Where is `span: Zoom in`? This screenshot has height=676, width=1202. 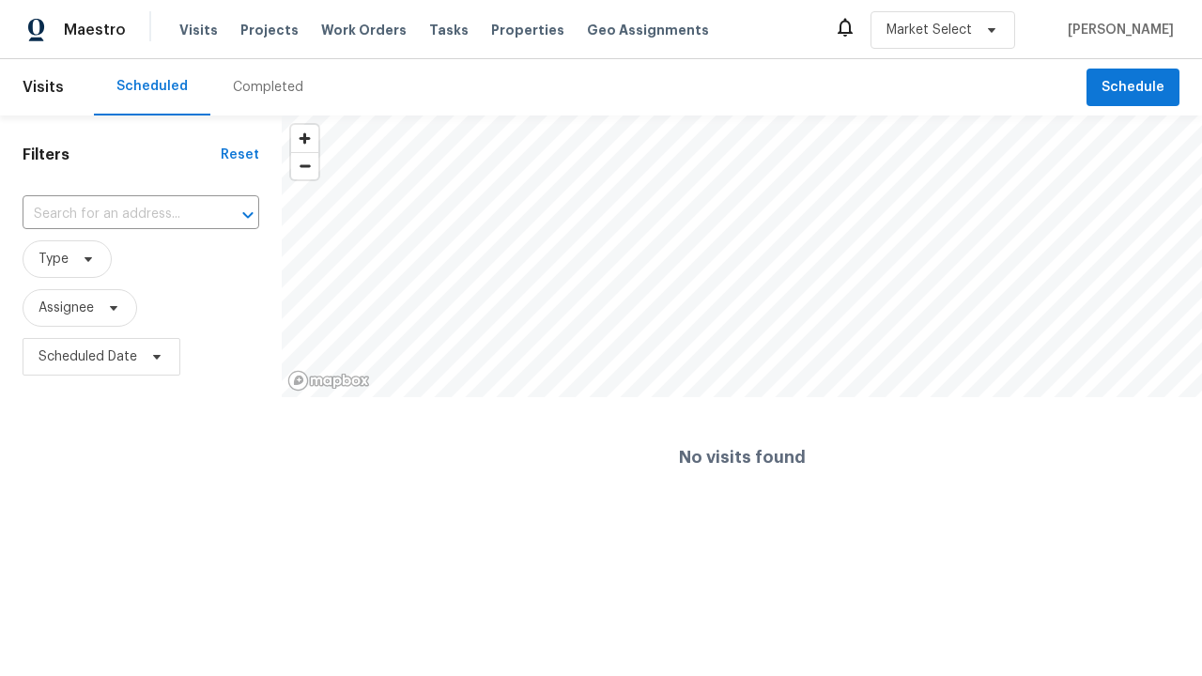
span: Zoom in is located at coordinates (304, 138).